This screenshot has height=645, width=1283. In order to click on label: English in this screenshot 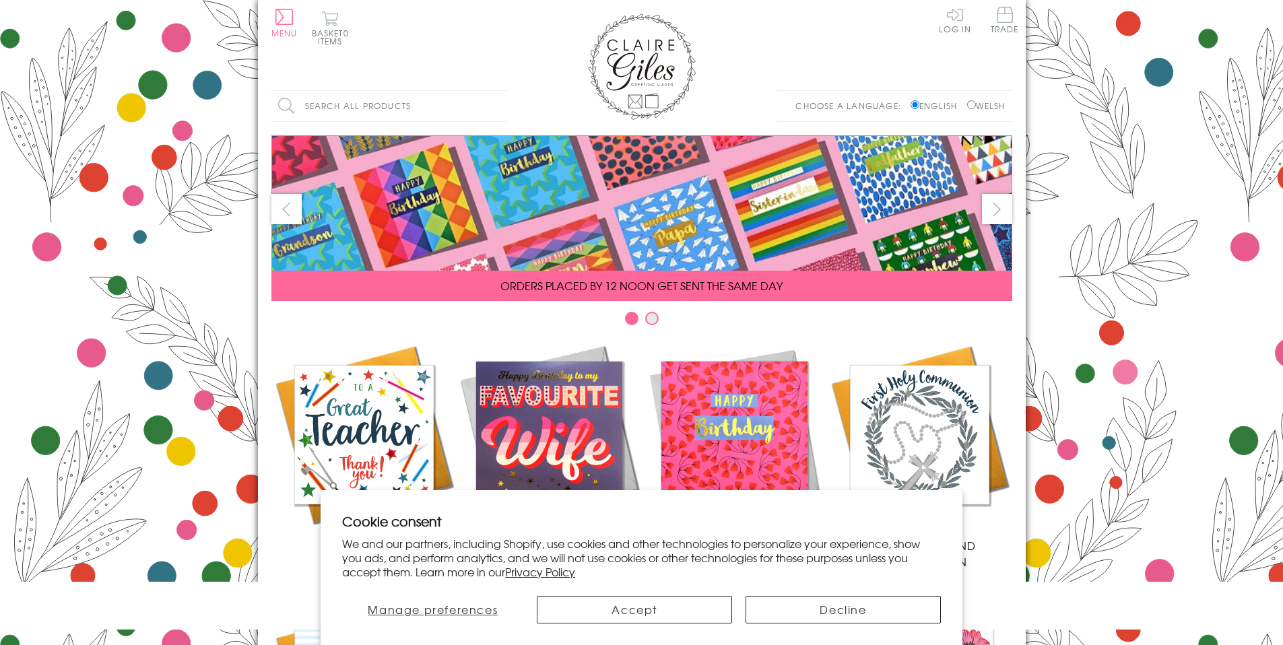, I will do `click(937, 106)`.